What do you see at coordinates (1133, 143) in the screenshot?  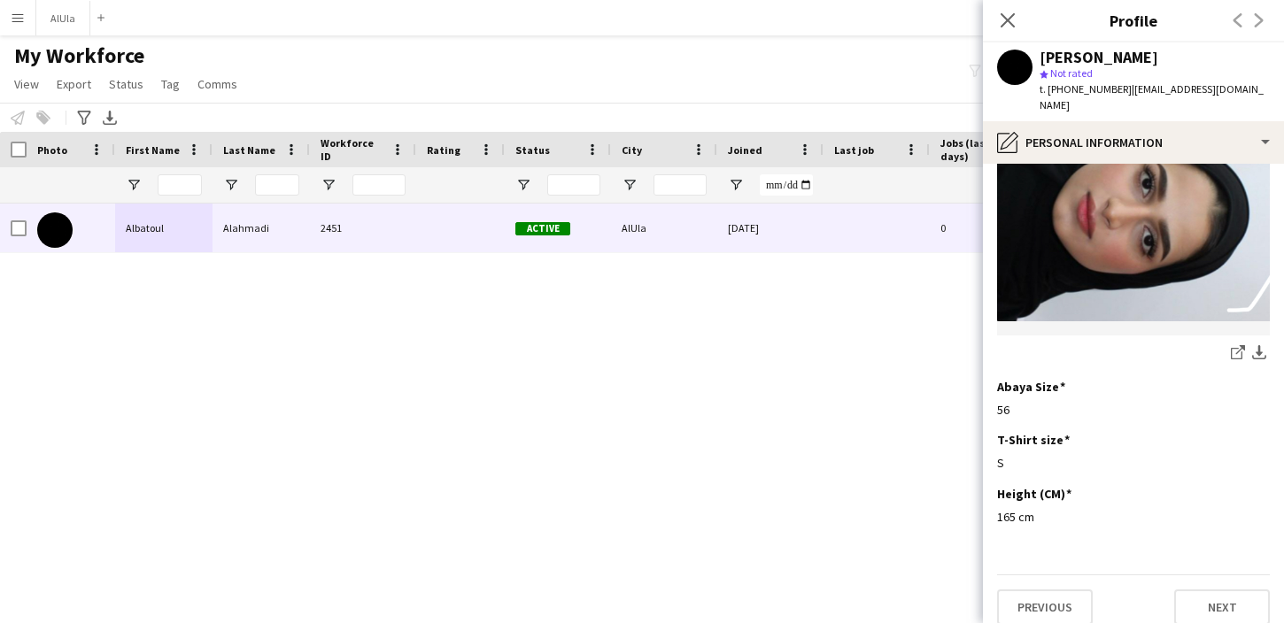 I see `div: Personal Information` at bounding box center [1133, 143].